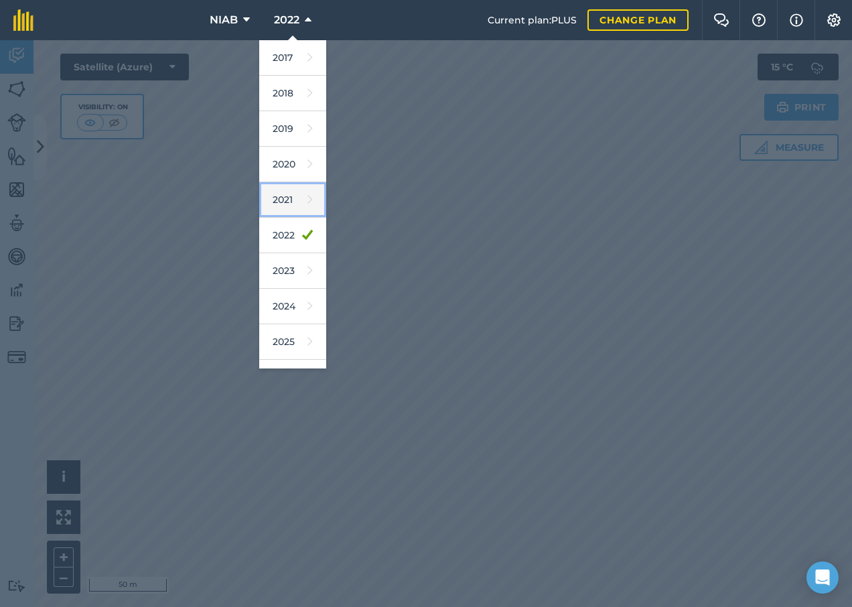  I want to click on div: Open Intercom Messenger, so click(823, 578).